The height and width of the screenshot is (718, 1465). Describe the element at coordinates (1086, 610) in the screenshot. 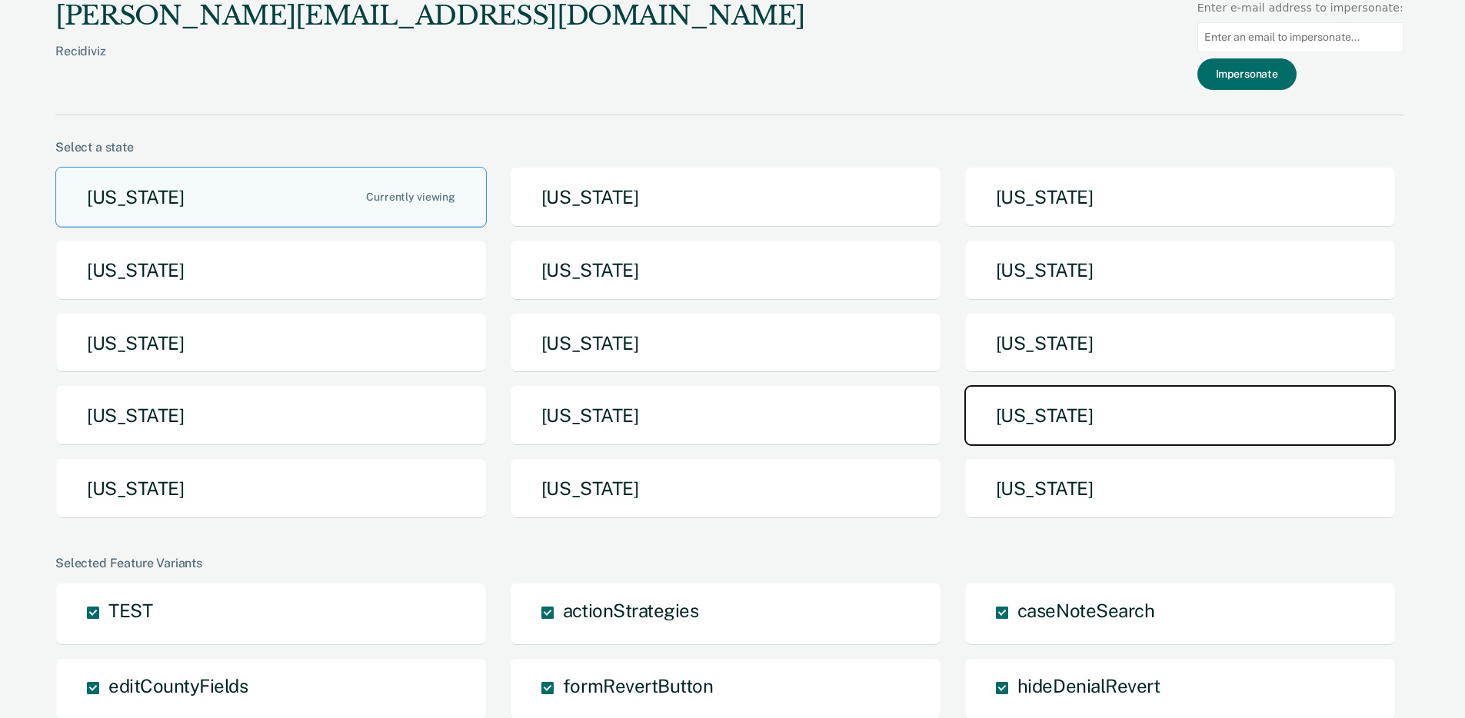

I see `span: caseNoteSearch` at that location.